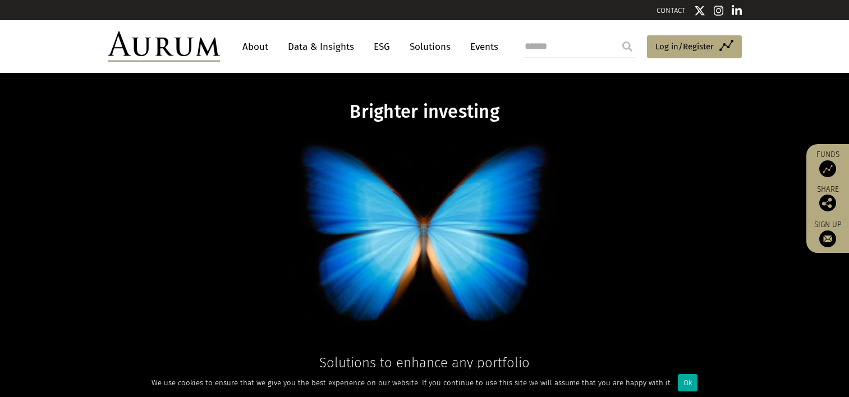  I want to click on img: Aurum, so click(164, 47).